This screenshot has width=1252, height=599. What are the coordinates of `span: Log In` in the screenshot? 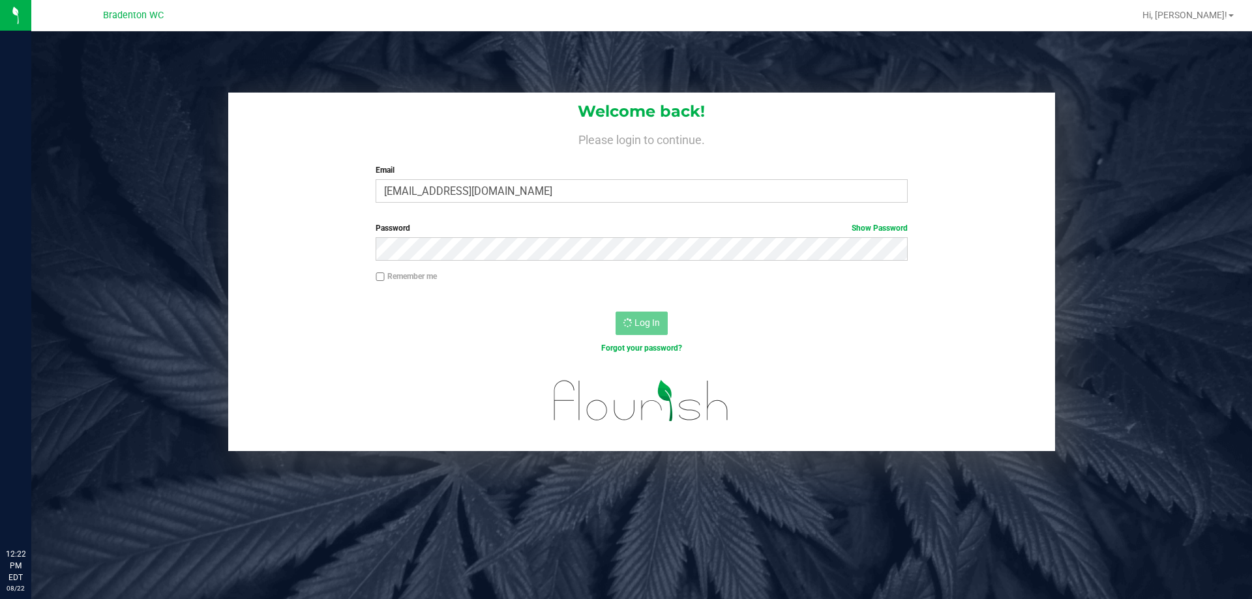 It's located at (647, 323).